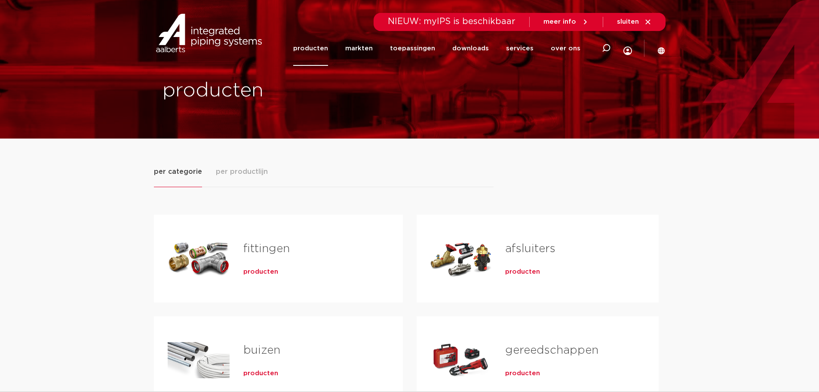  What do you see at coordinates (437, 48) in the screenshot?
I see `nav: Menu` at bounding box center [437, 48].